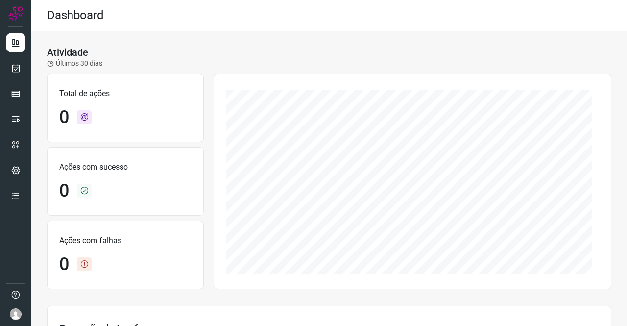 The image size is (627, 326). What do you see at coordinates (16, 13) in the screenshot?
I see `img: Logo` at bounding box center [16, 13].